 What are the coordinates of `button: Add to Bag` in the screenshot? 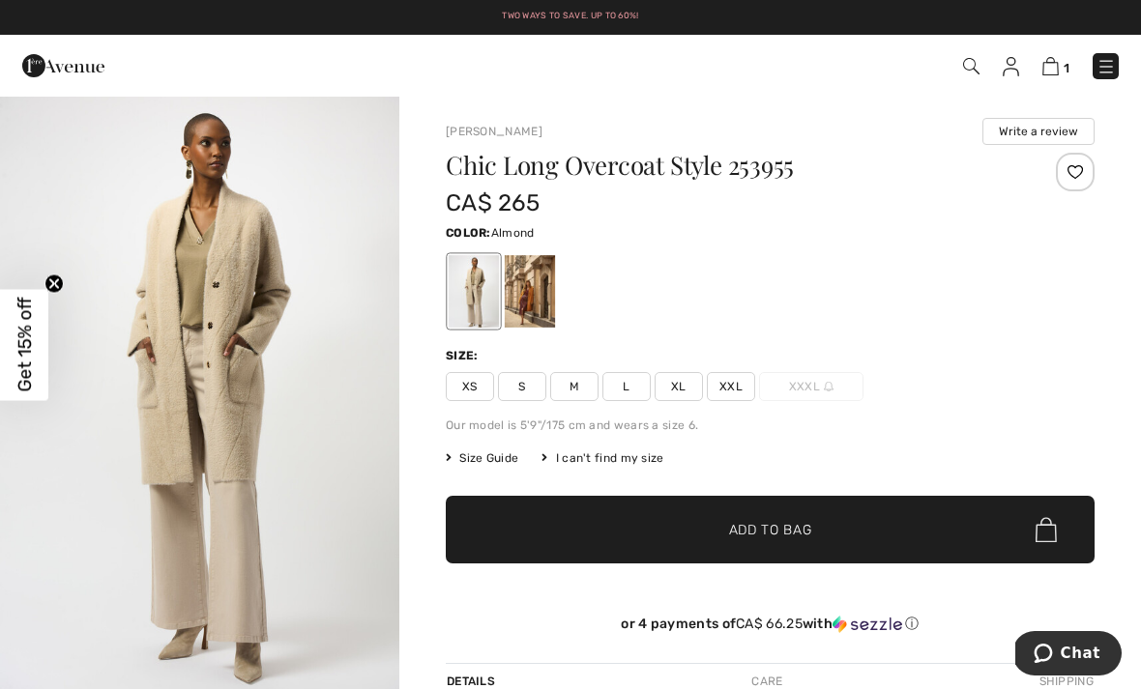 It's located at (770, 530).